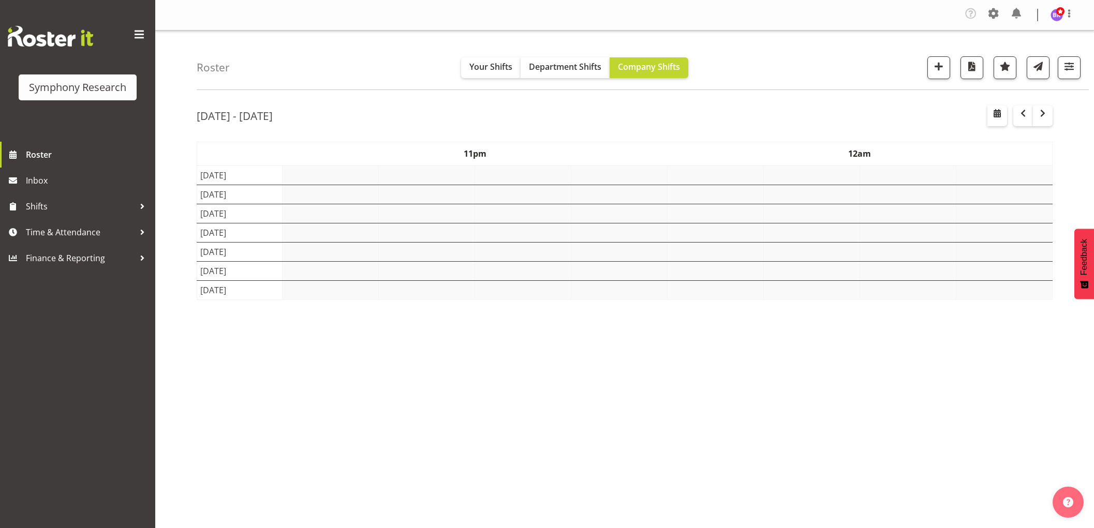 Image resolution: width=1094 pixels, height=528 pixels. I want to click on button: Add a new shift, so click(939, 68).